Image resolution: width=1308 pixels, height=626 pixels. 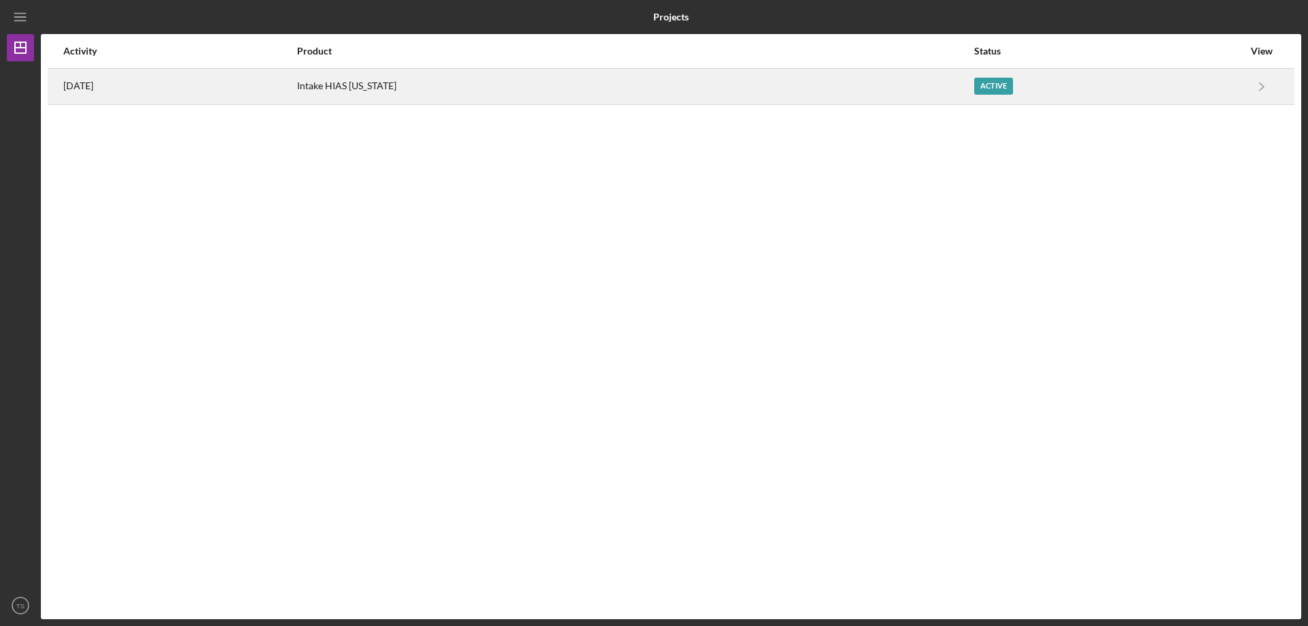 I want to click on text: TS, so click(x=20, y=606).